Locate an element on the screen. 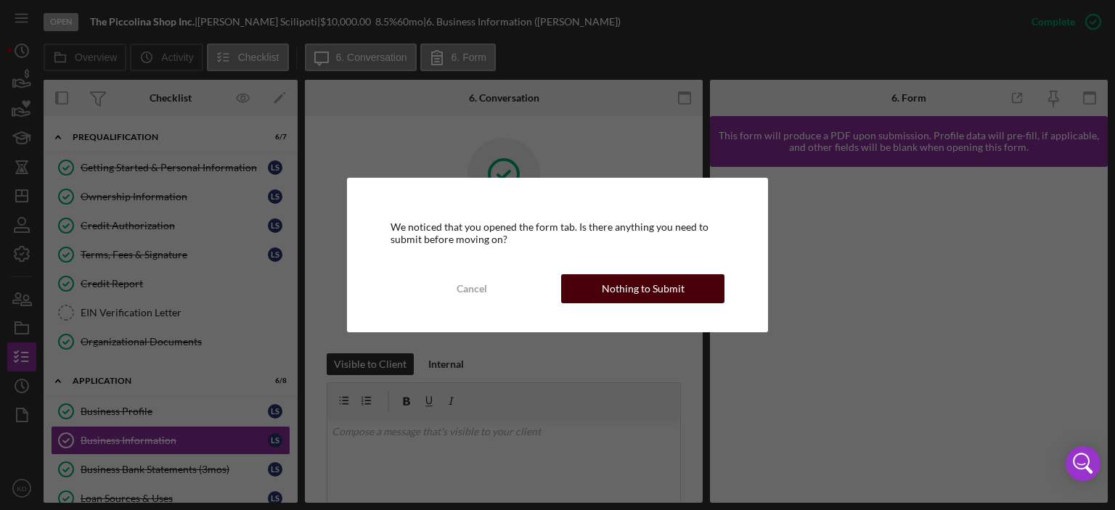  div: Cancel is located at coordinates (472, 289).